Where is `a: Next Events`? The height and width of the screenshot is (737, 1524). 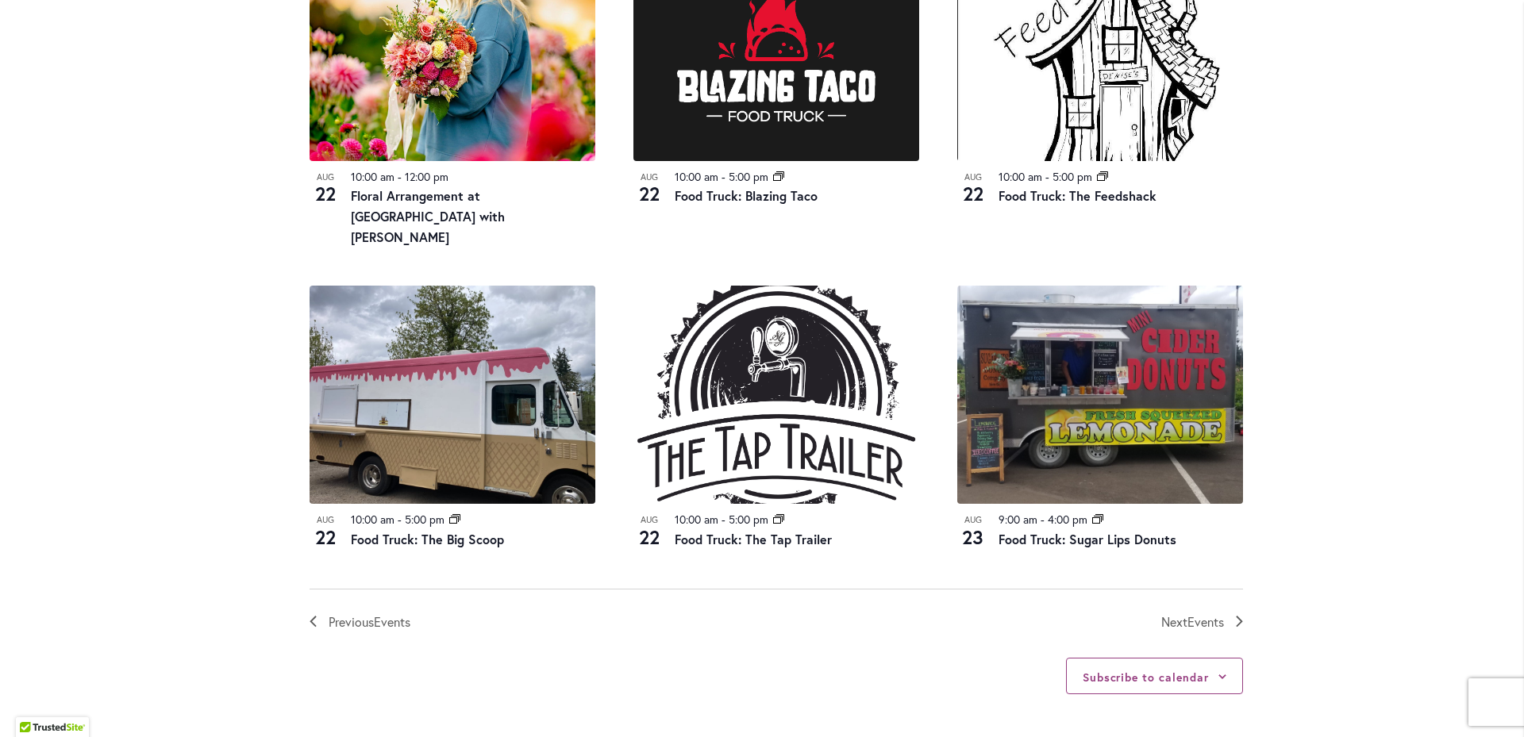
a: Next Events is located at coordinates (1202, 622).